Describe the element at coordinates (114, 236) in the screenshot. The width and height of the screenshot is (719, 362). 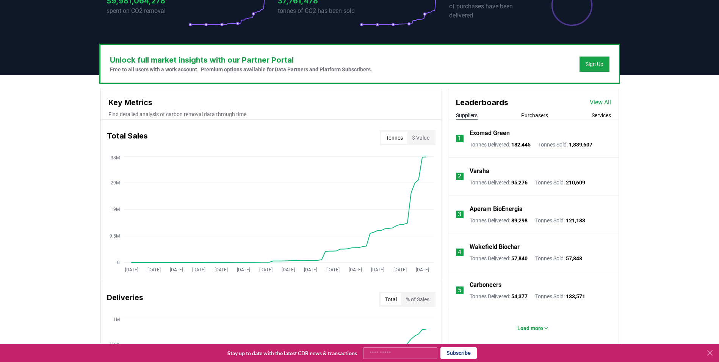
I see `tspan: 9.5M` at that location.